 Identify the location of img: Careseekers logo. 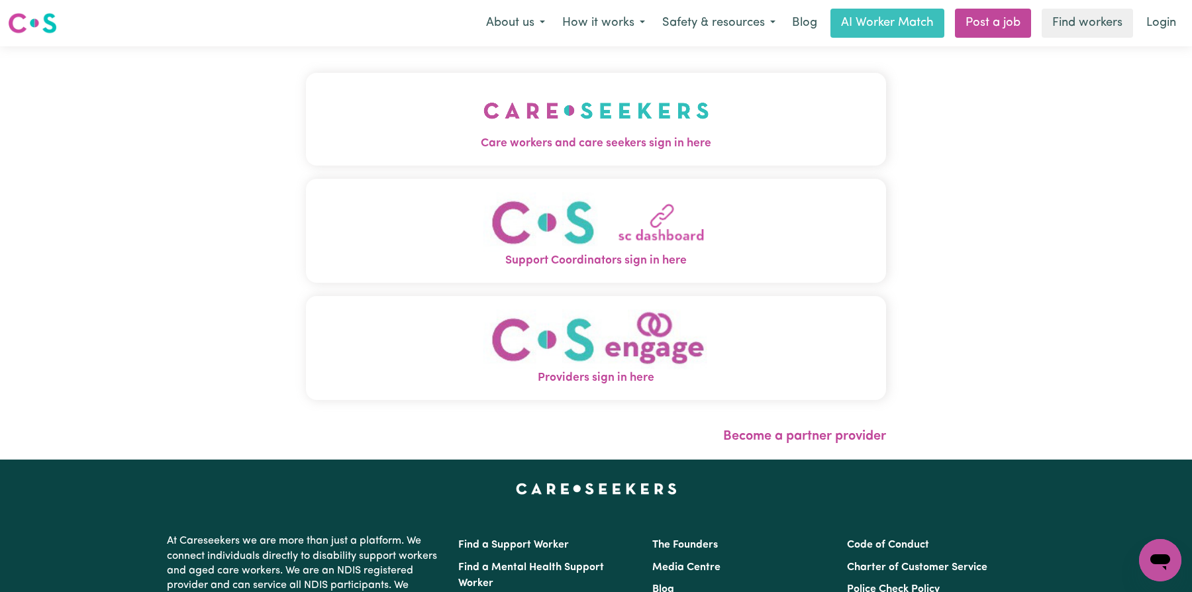
(32, 23).